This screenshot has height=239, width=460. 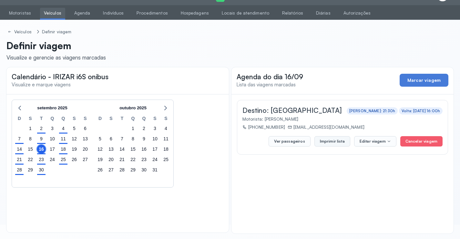 I want to click on button: outubro 2025, so click(x=133, y=108).